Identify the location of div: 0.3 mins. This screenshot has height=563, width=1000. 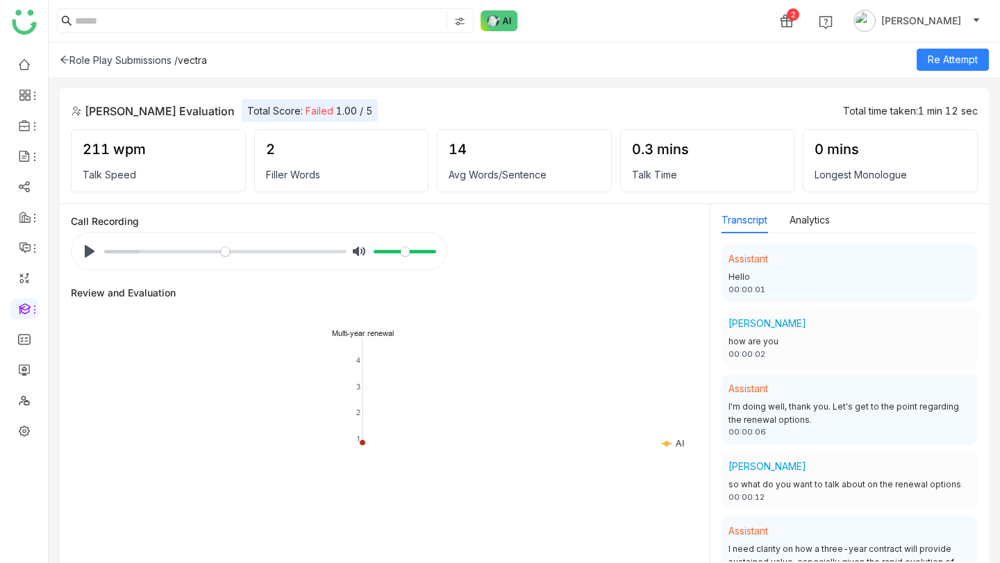
(708, 149).